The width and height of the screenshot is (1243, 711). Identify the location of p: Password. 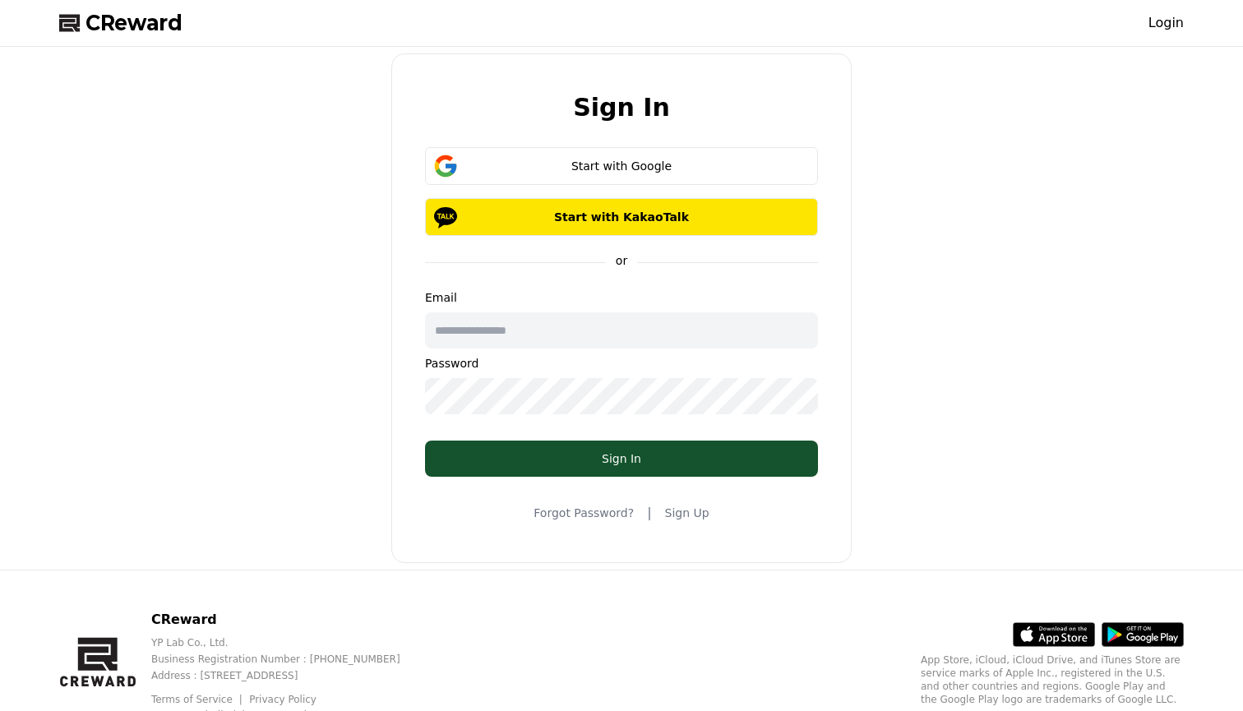
(621, 363).